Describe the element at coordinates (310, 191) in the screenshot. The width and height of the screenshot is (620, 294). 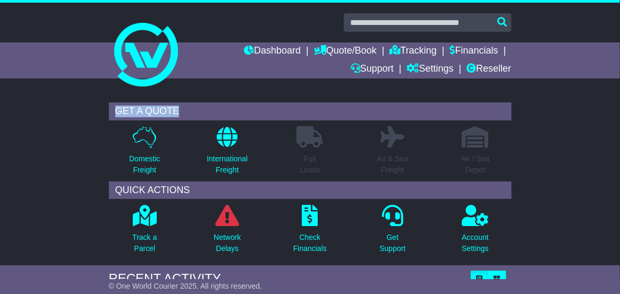
I see `div: QUICK ACTIONS` at that location.